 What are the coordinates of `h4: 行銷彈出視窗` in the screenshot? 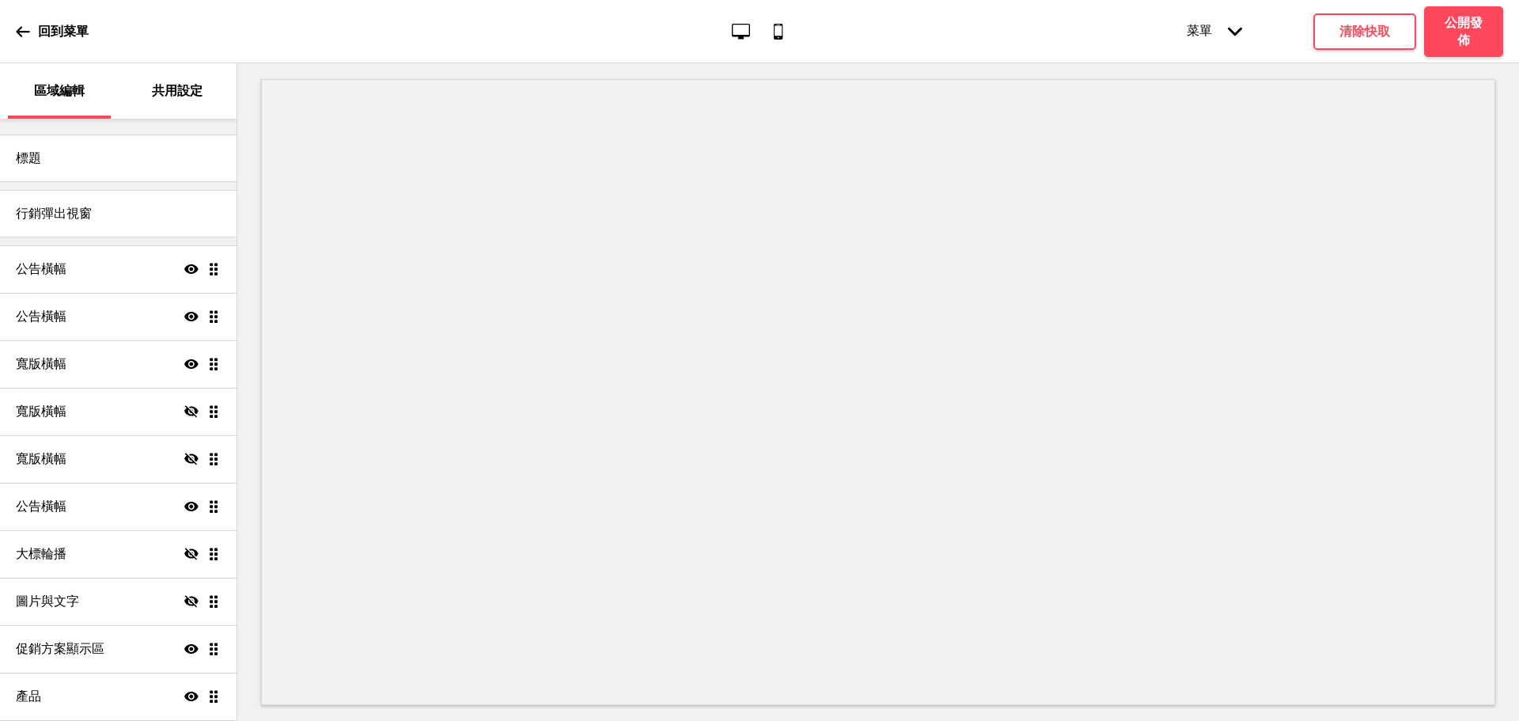 It's located at (54, 214).